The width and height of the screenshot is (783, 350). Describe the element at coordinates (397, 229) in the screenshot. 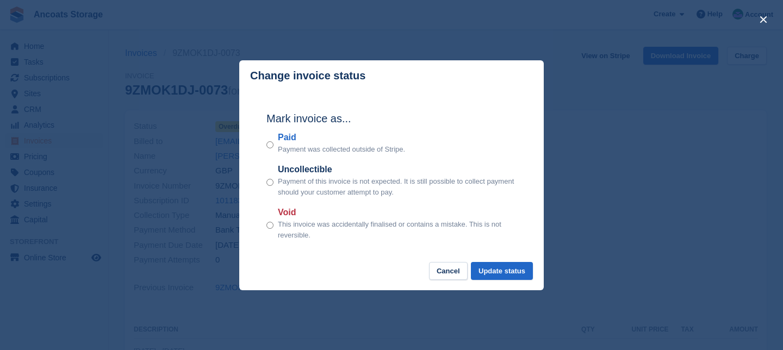

I see `p: This invoice was accidentally finalised or contains a mistake. This is not reversible.` at that location.